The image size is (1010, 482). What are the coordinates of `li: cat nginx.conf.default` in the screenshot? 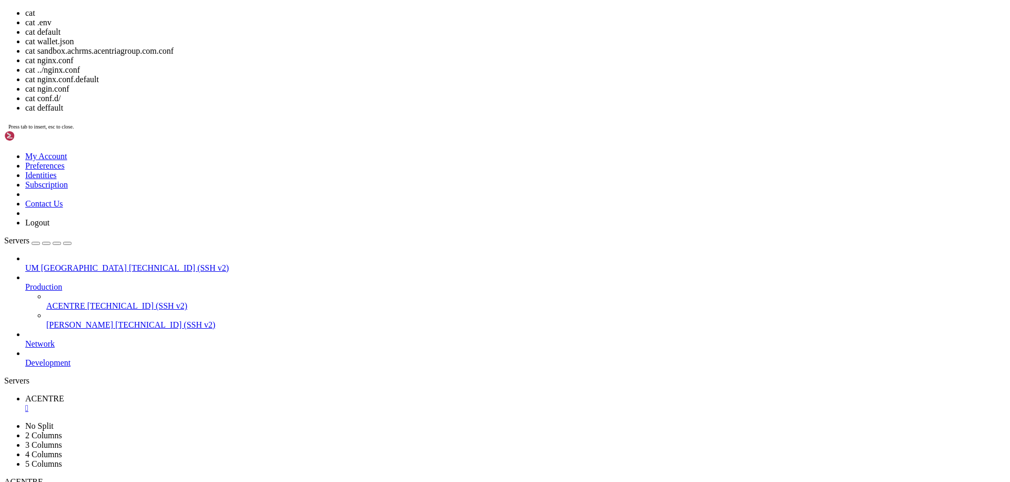 It's located at (516, 79).